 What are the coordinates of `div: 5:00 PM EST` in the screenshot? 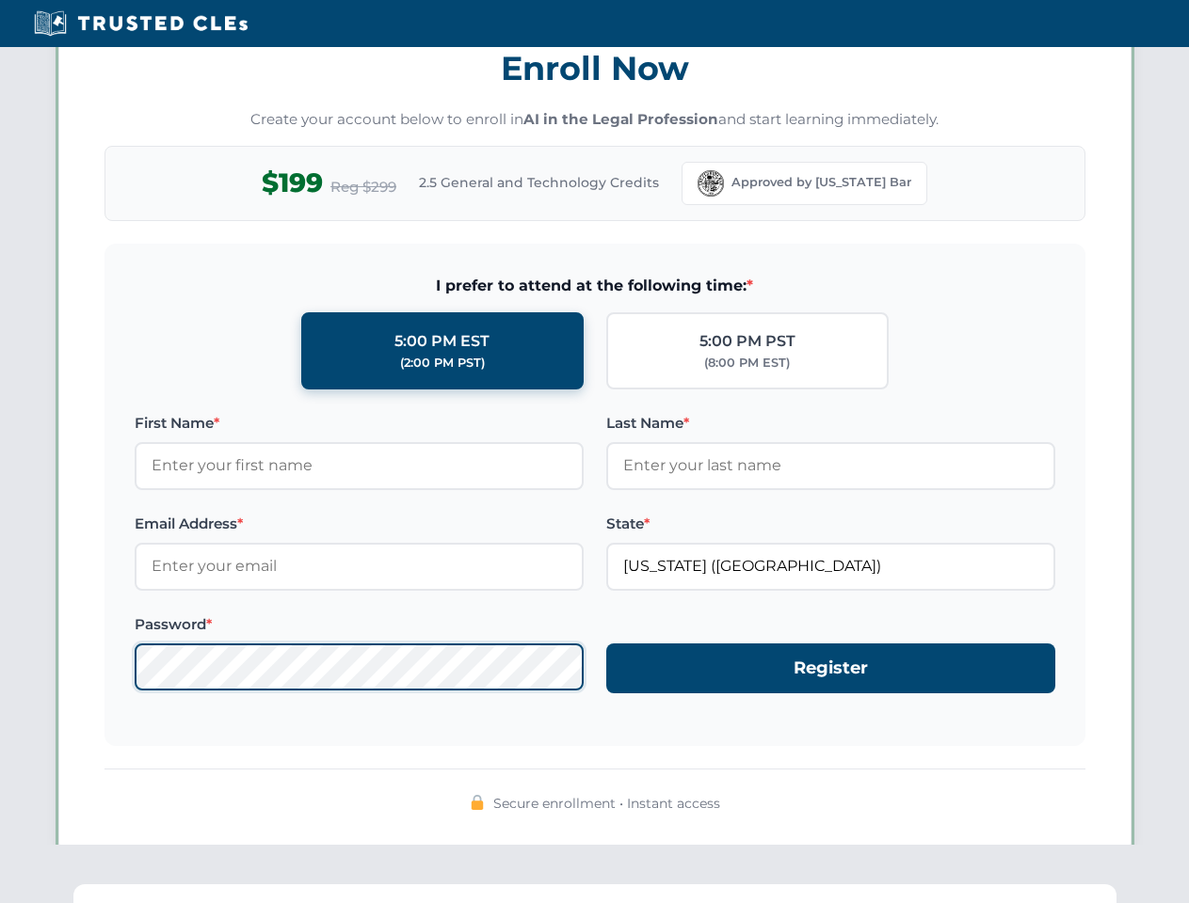 It's located at (441, 342).